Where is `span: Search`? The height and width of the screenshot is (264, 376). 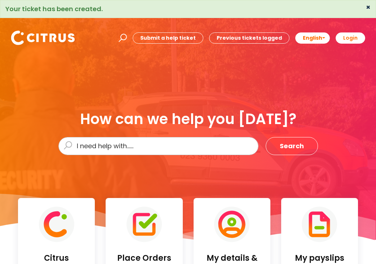 span: Search is located at coordinates (292, 146).